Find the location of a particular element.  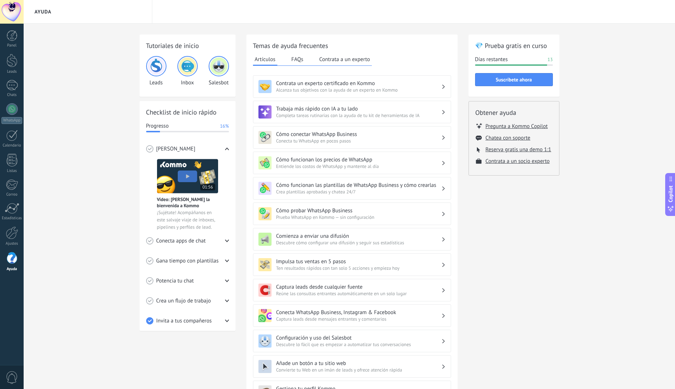

span: Descubre lo fácil que es empezar a automatizar tus conversaciones is located at coordinates (359, 344).